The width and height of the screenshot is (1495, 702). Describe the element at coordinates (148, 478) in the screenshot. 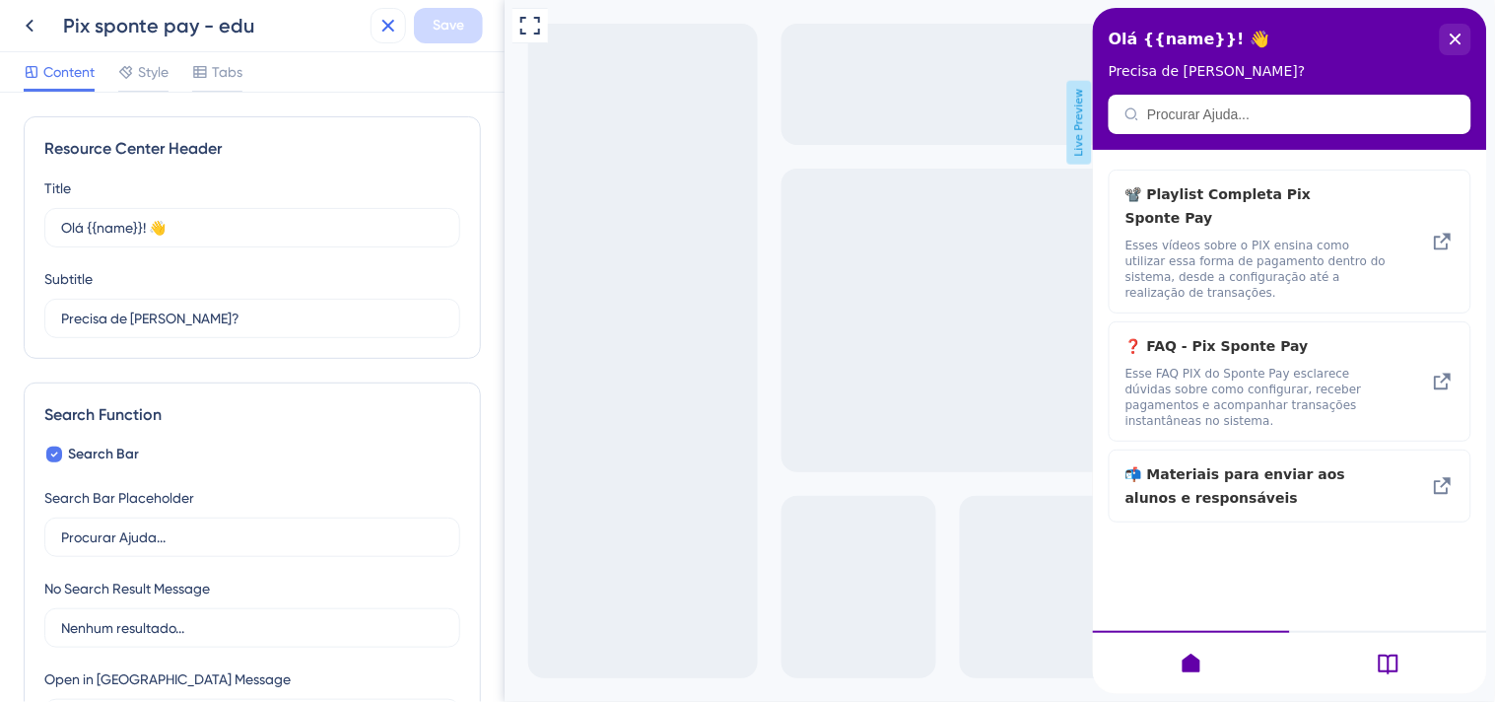

I see `span: 📬 Materiais para enviar aos alunos e responsáveis` at that location.